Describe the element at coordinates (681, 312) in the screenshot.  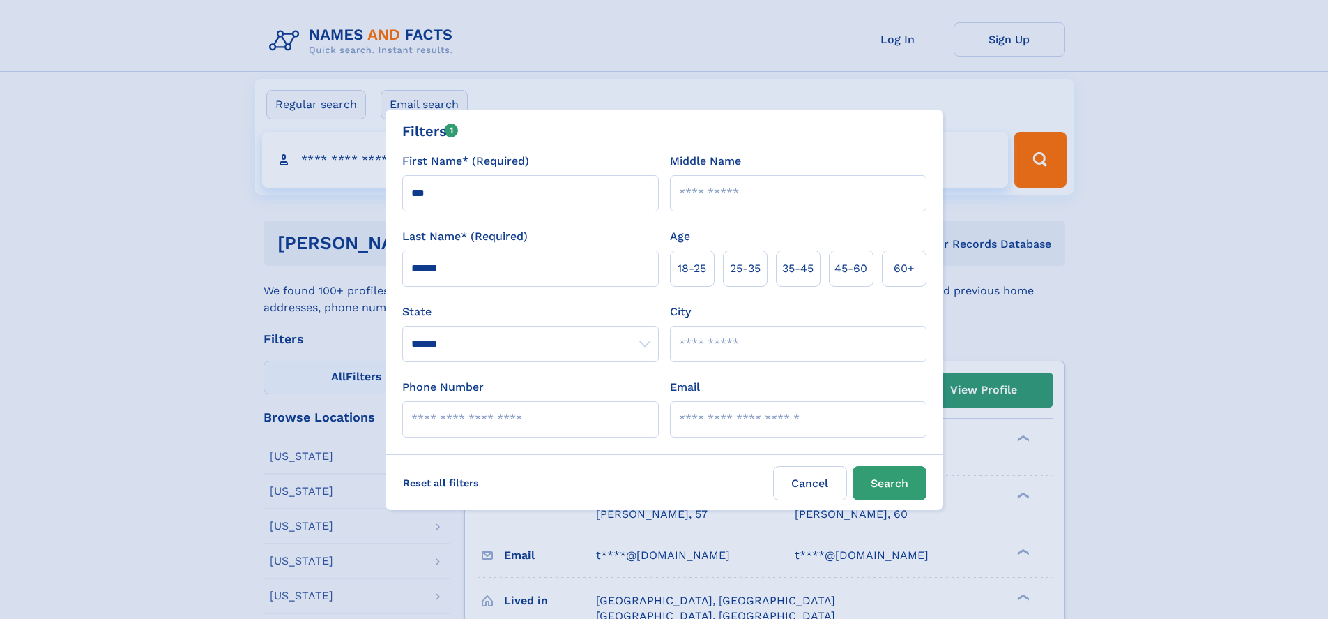
I see `label: City` at that location.